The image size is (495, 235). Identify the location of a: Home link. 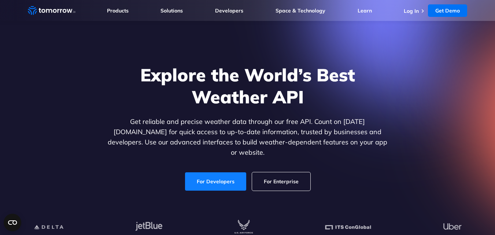
(52, 11).